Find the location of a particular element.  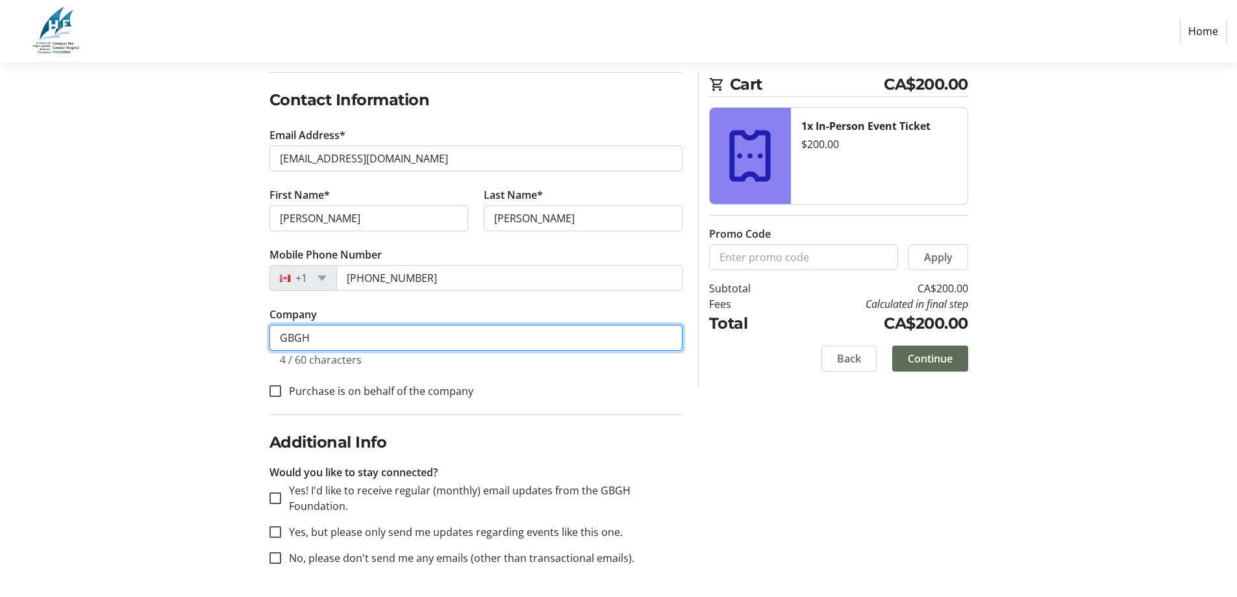

span: Apply is located at coordinates (938, 257).